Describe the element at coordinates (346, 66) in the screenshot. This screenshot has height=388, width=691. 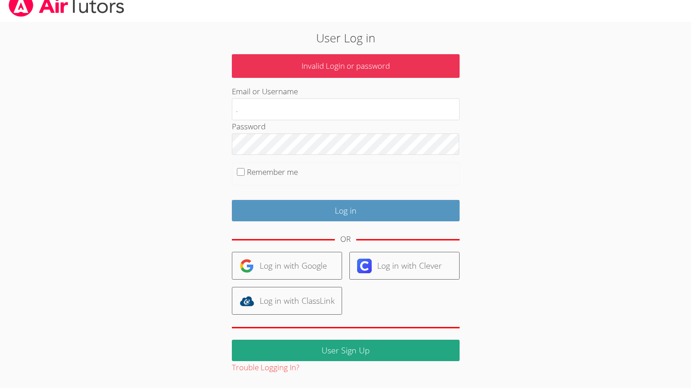
I see `p: Invalid Login or password` at that location.